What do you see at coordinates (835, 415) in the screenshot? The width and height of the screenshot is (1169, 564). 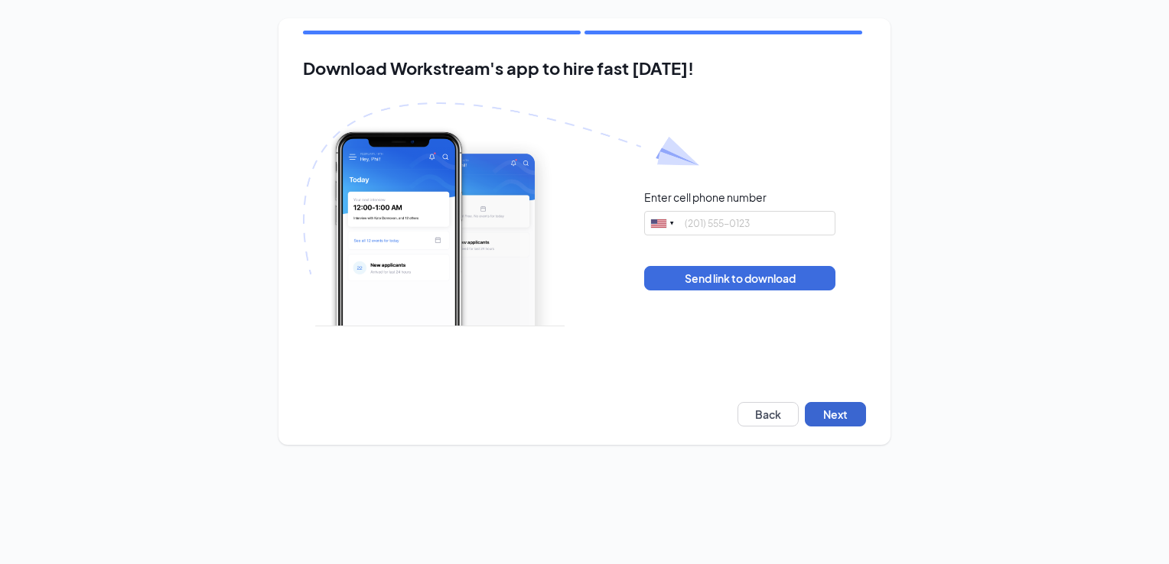 I see `button: Next` at bounding box center [835, 415].